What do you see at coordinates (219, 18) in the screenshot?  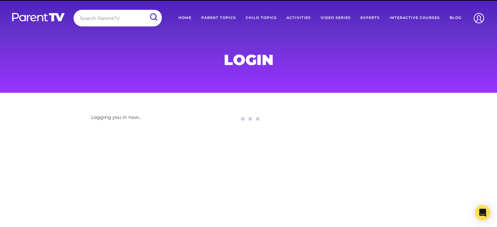 I see `a: Parent Topics` at bounding box center [219, 18].